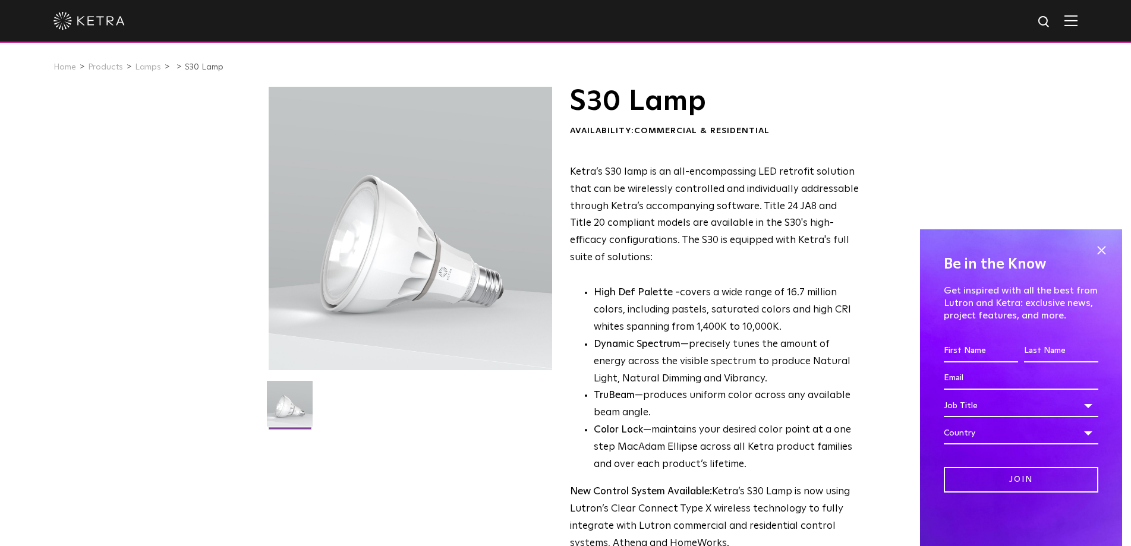 This screenshot has width=1131, height=546. Describe the element at coordinates (726, 310) in the screenshot. I see `p: covers a wide range of 16.7 million colors, including pastels, saturated colors and high CRI whit...` at that location.